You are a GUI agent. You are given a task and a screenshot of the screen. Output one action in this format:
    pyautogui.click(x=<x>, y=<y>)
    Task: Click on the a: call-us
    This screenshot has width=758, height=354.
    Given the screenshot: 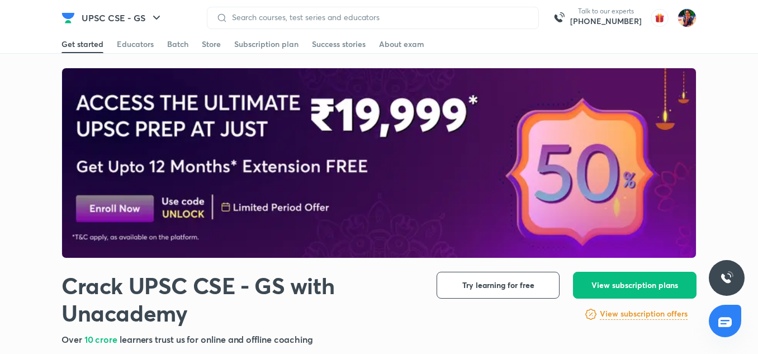 What is the action you would take?
    pyautogui.click(x=559, y=18)
    